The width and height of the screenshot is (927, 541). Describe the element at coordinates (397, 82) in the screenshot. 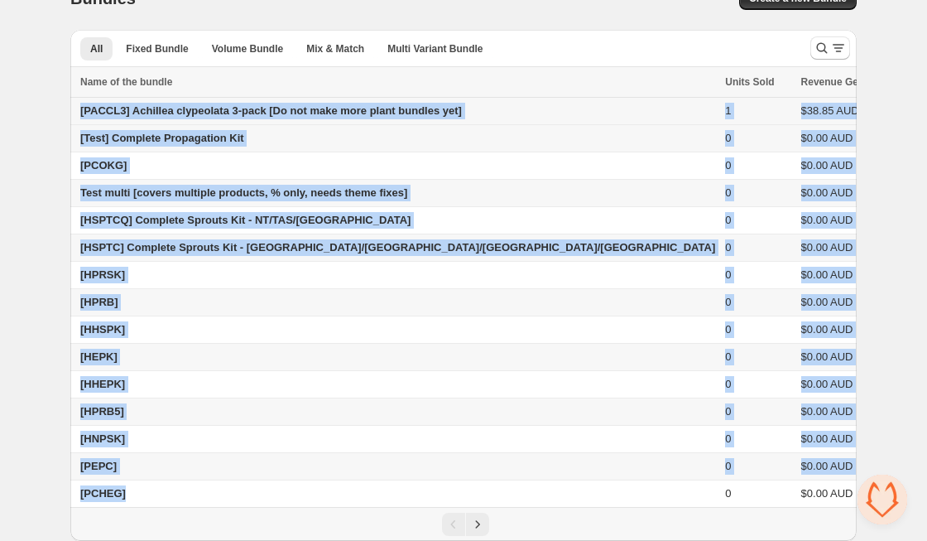

I see `div: Name of the bundle` at that location.